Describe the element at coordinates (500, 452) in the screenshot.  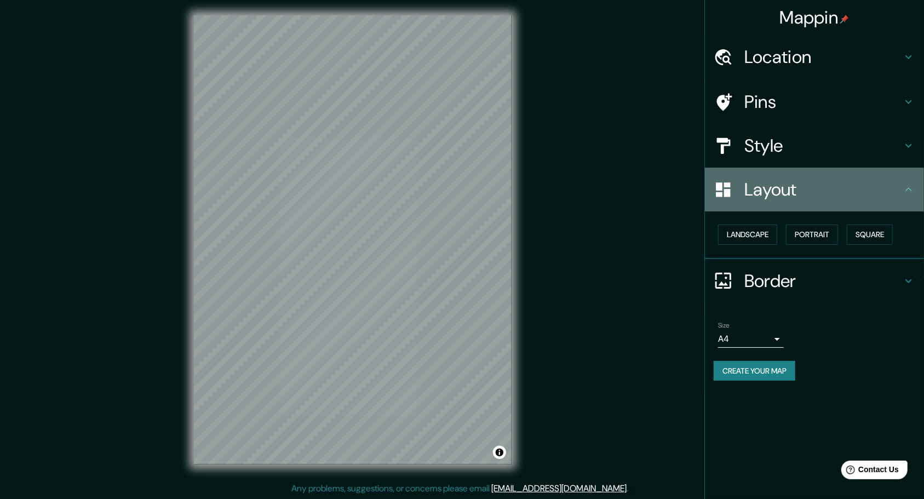
I see `button: Toggle attribution` at that location.